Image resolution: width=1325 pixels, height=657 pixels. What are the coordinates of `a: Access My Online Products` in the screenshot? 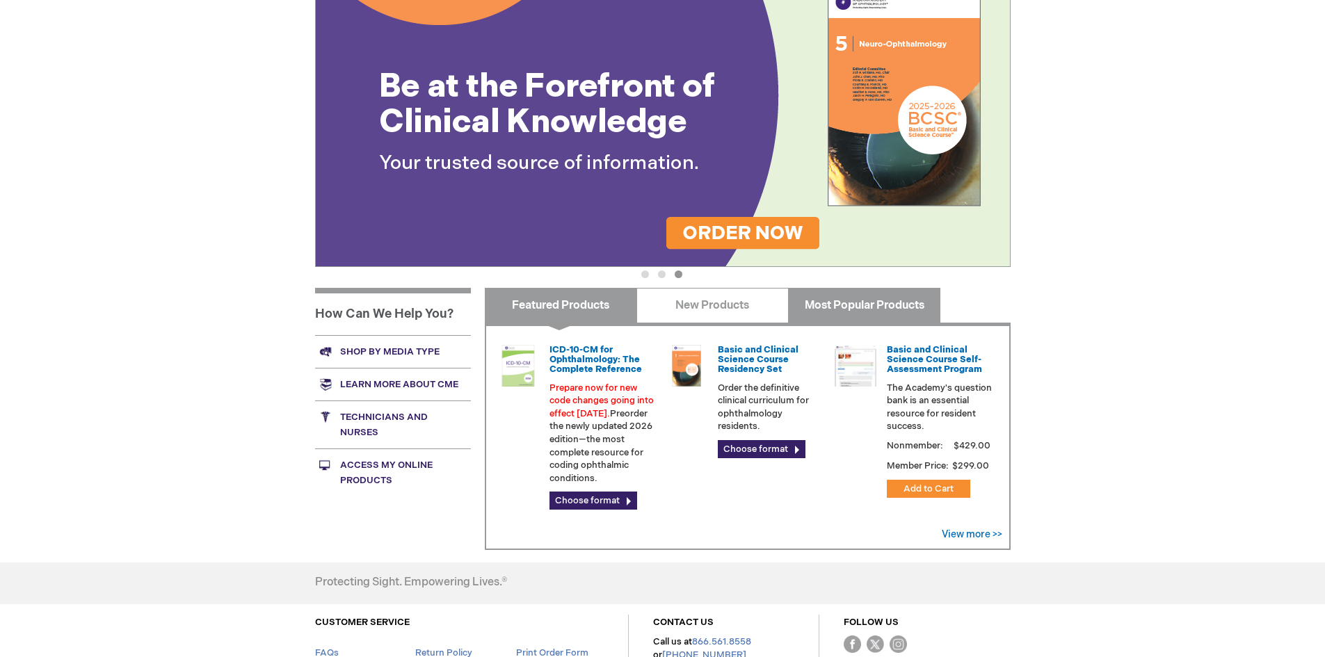 It's located at (393, 472).